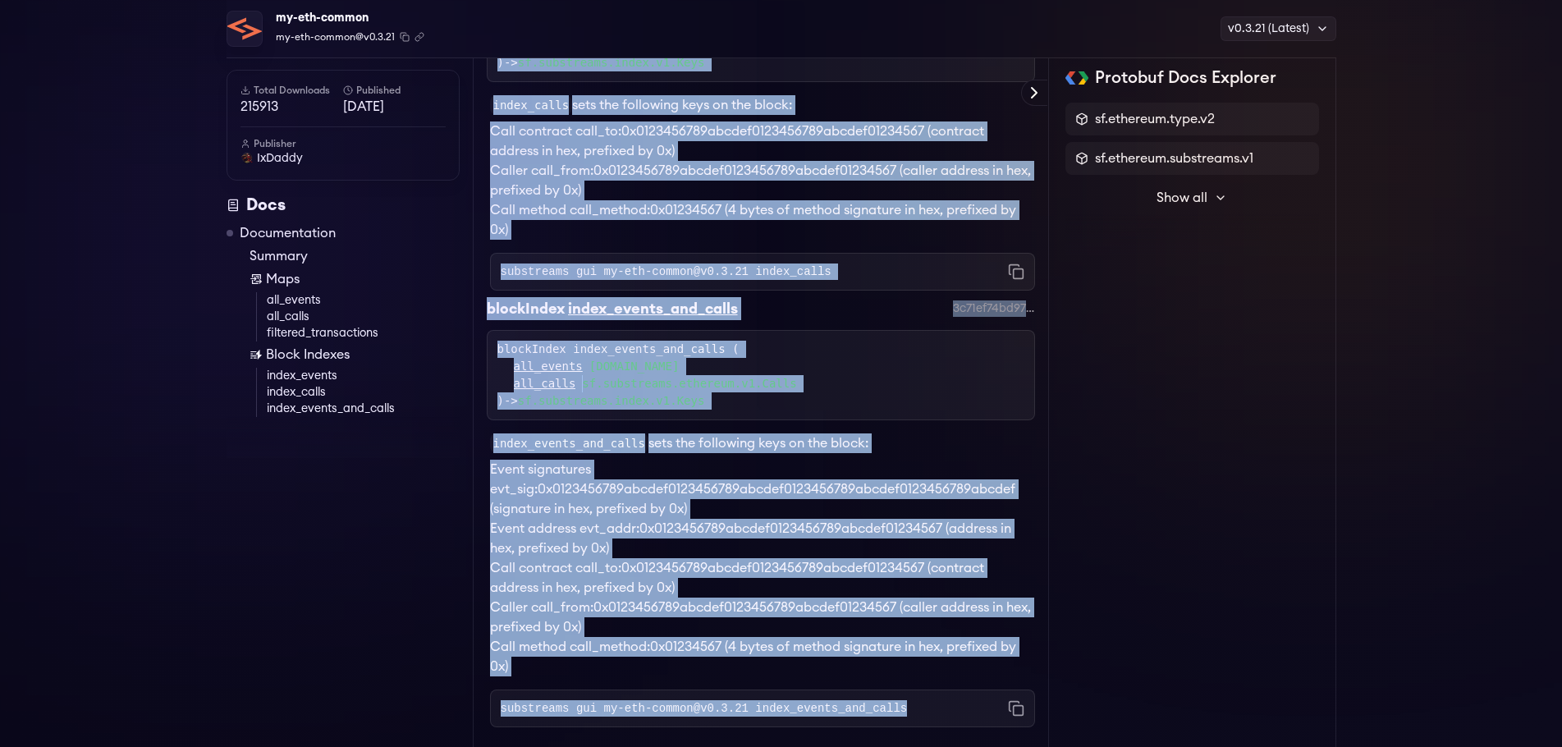  Describe the element at coordinates (763, 489) in the screenshot. I see `li: Event signatures evt_sig:0x0123456789abcdef0123456789abcdef0123456789abcdef0123456789abcdef (sign...` at that location.